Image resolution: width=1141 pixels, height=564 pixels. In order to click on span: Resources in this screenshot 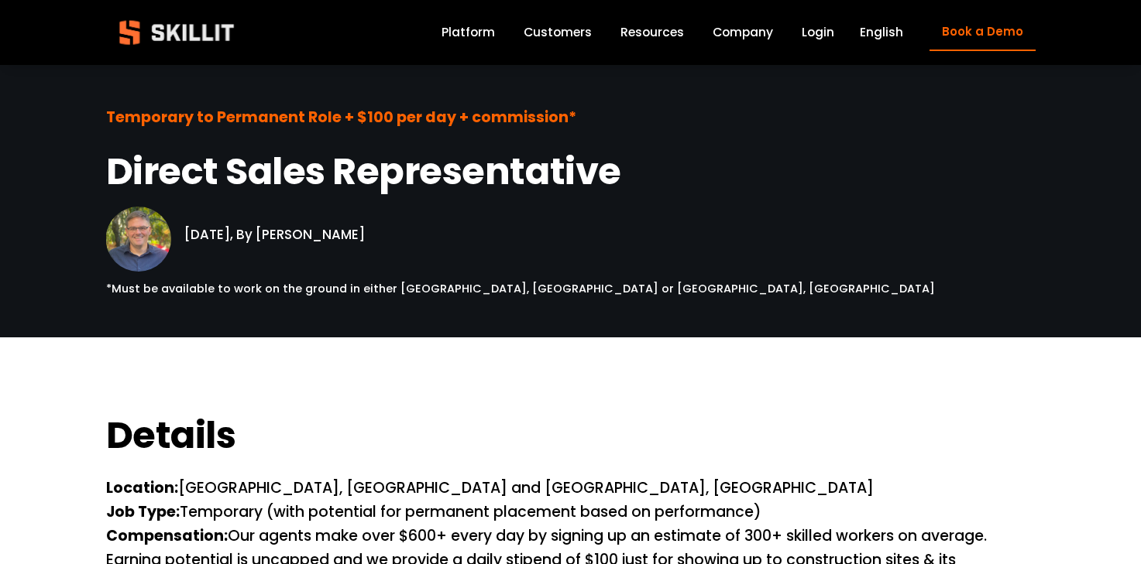, I will do `click(652, 32)`.